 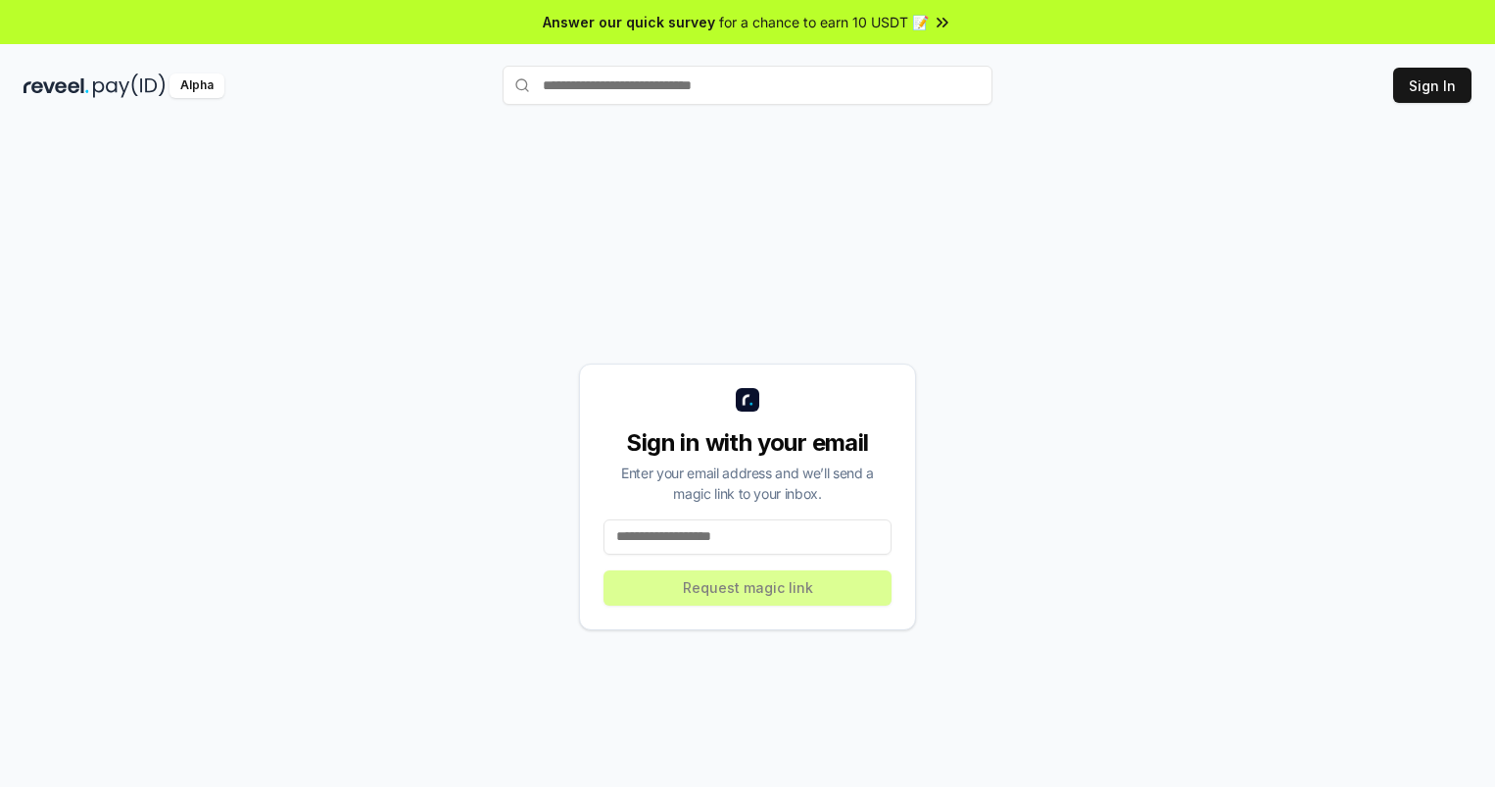 I want to click on img: logo_small, so click(x=747, y=400).